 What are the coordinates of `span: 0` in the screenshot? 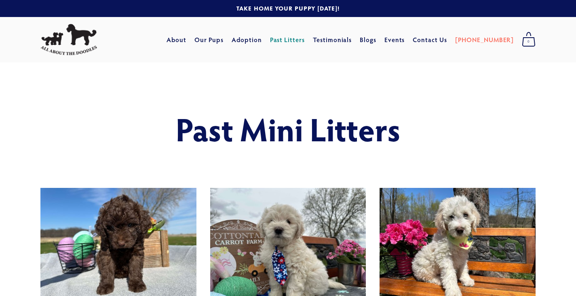 It's located at (529, 42).